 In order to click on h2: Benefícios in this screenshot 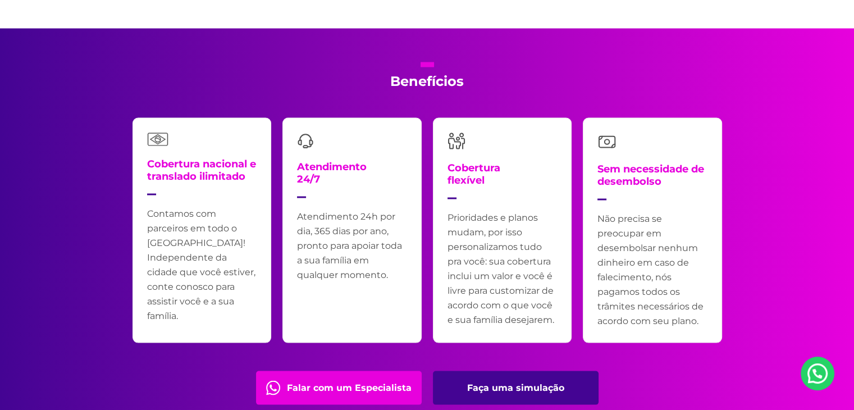, I will do `click(427, 76)`.